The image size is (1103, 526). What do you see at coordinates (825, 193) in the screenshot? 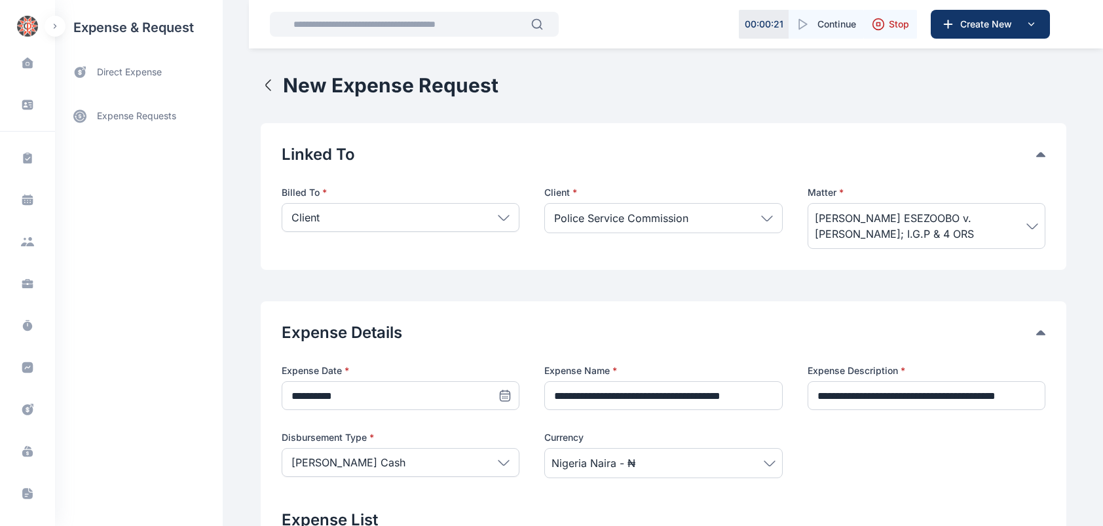
I see `span: Matter` at bounding box center [825, 193].